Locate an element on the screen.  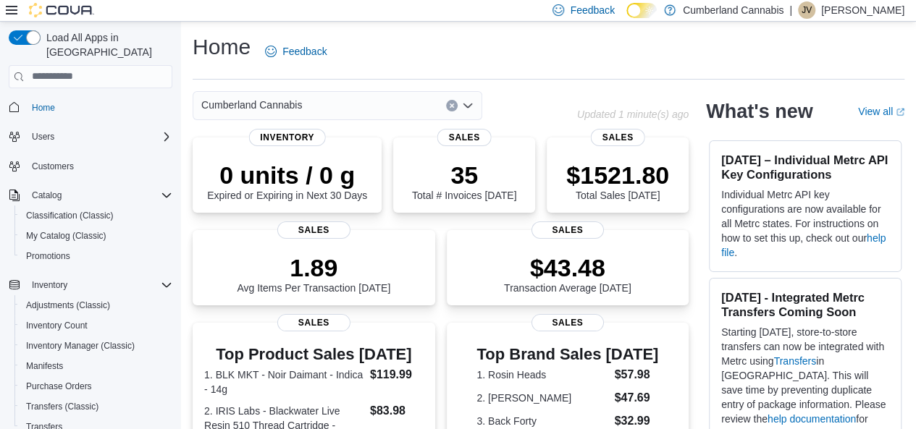
dd: $83.98 is located at coordinates (397, 411).